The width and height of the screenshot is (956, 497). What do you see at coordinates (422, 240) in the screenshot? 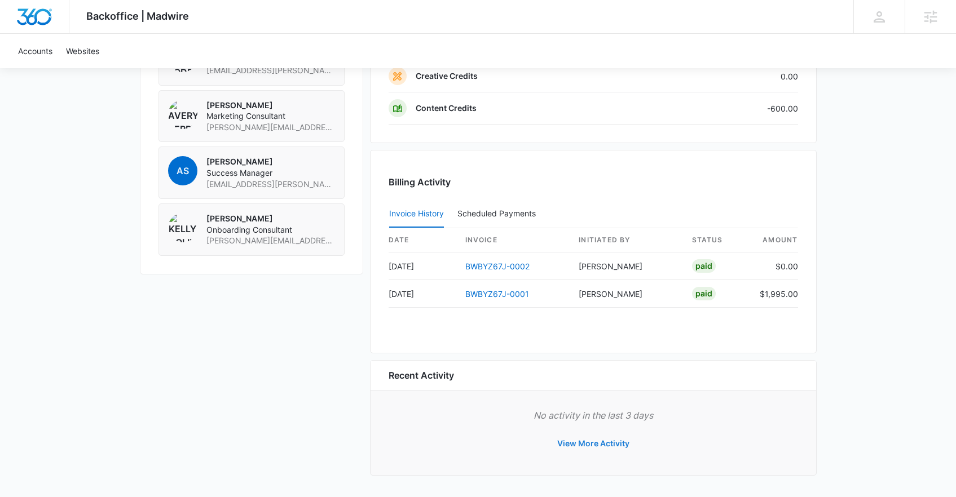
I see `th: date` at bounding box center [422, 240].